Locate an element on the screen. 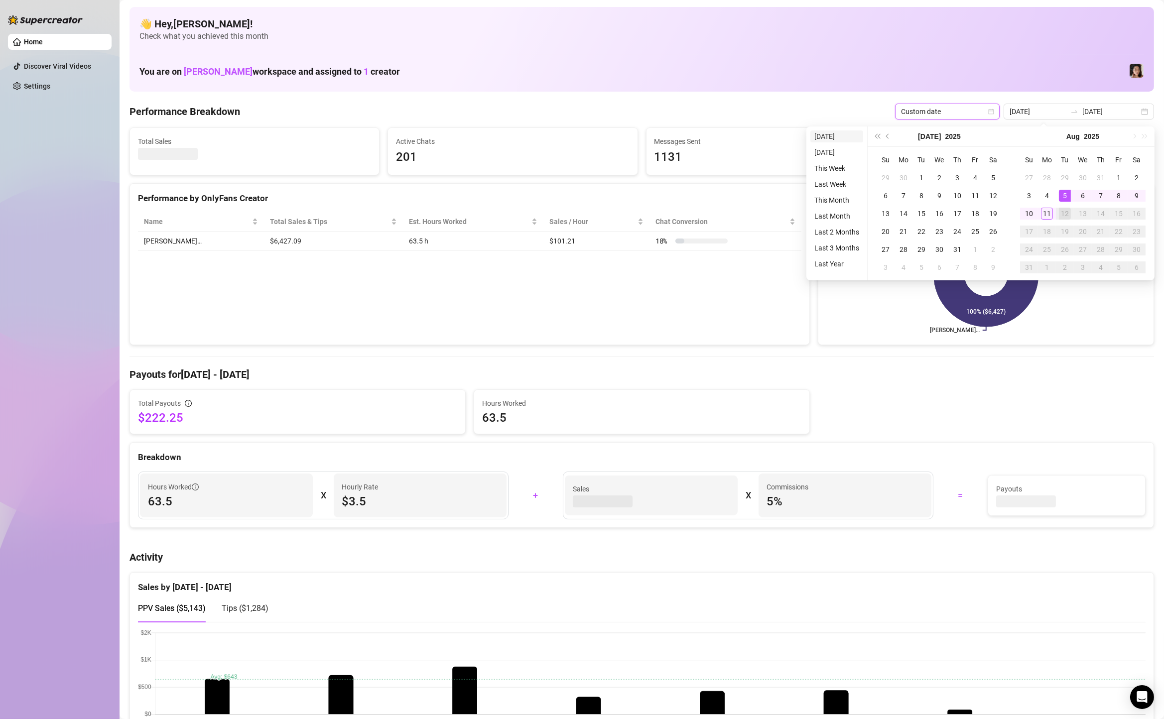 The height and width of the screenshot is (719, 1164). td: 2025-07-10 is located at coordinates (958, 196).